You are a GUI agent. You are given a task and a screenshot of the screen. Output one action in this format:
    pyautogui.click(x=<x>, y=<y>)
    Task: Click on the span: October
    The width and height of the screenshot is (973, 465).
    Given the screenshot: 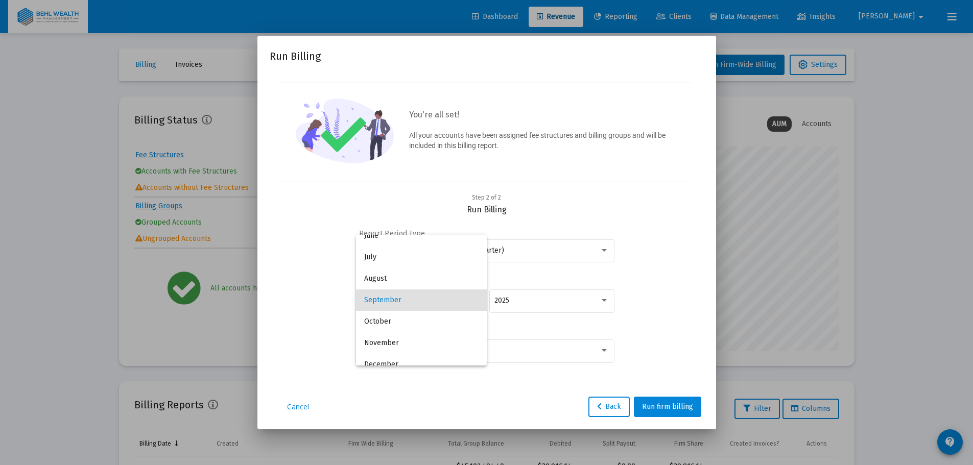 What is the action you would take?
    pyautogui.click(x=422, y=322)
    